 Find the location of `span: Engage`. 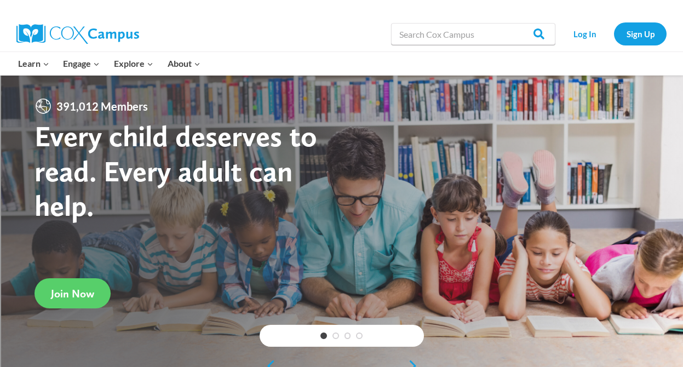

span: Engage is located at coordinates (81, 64).